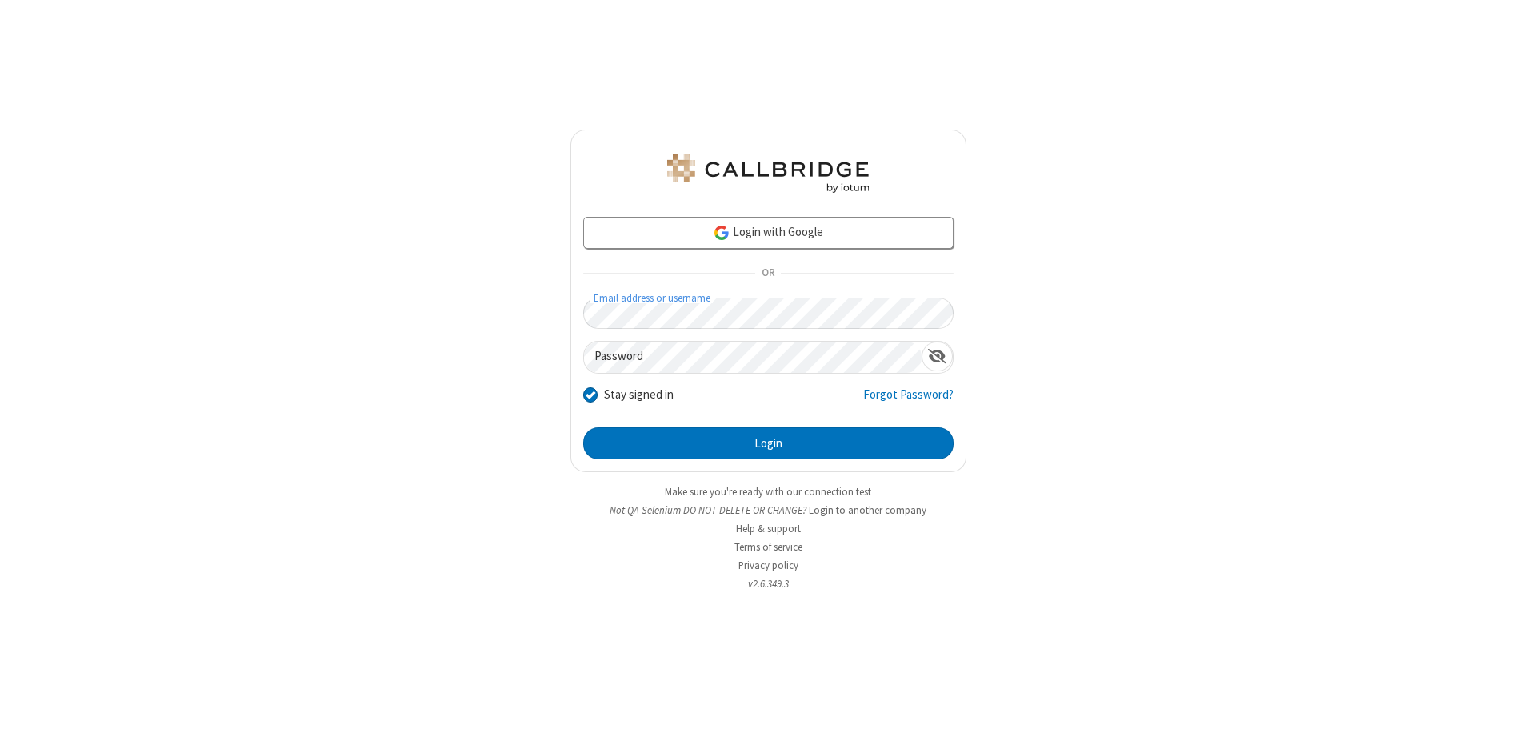 The width and height of the screenshot is (1536, 733). What do you see at coordinates (768, 510) in the screenshot?
I see `li: Not QA Selenium DO NOT DELETE OR CHANGE?` at bounding box center [768, 510].